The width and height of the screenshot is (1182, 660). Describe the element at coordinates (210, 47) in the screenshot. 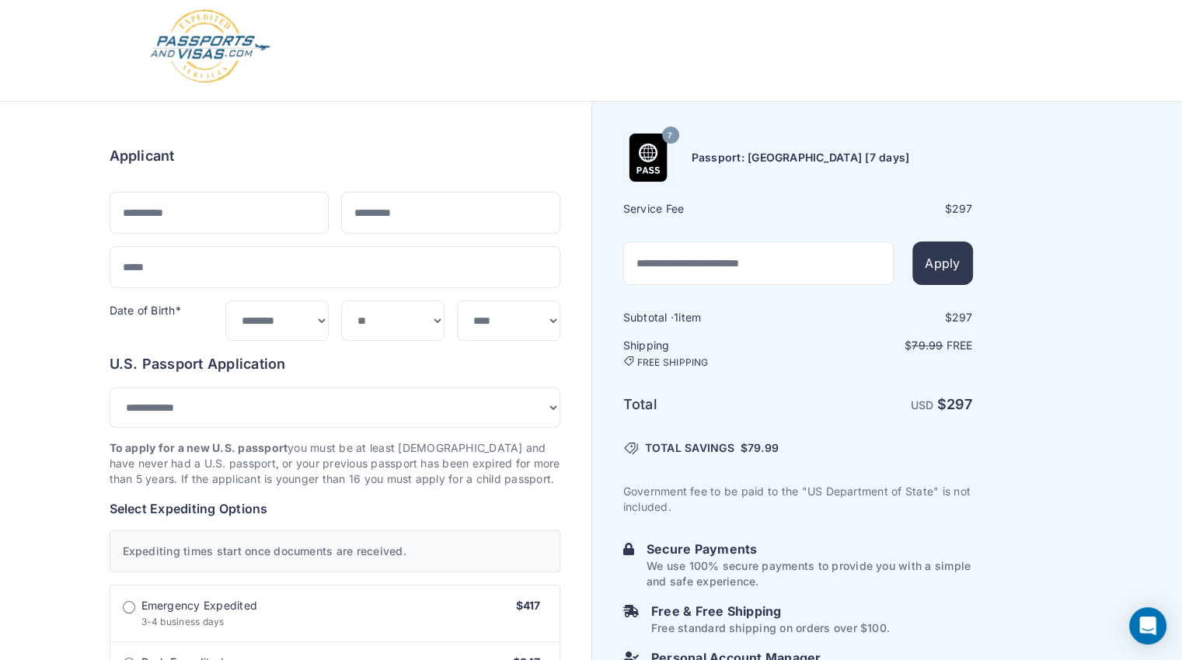

I see `img: Logo` at that location.